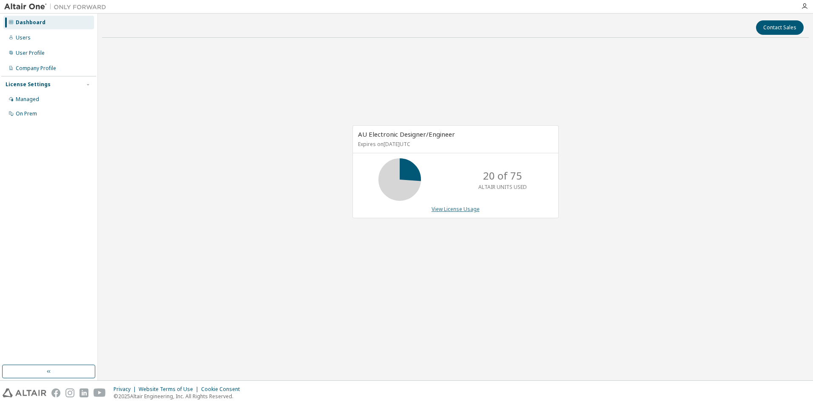 This screenshot has height=405, width=813. I want to click on img: instagram.svg, so click(70, 393).